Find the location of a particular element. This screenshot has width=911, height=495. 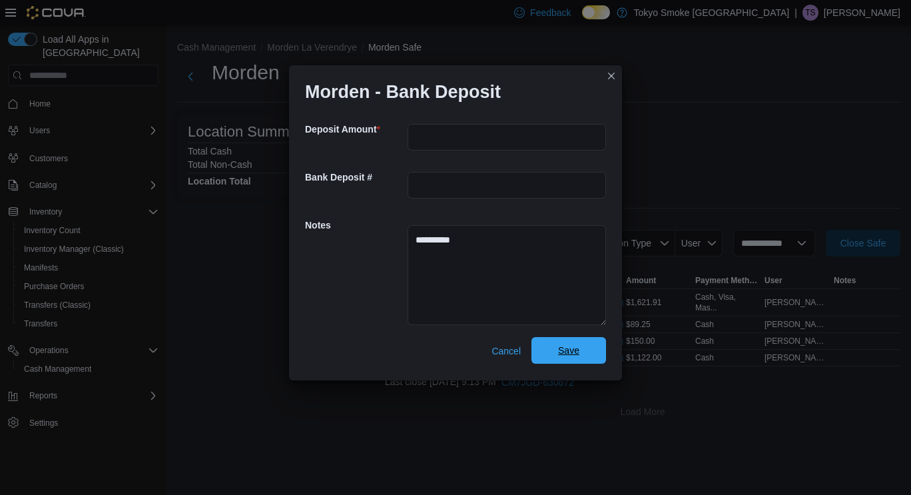

span: Save is located at coordinates (569, 350).